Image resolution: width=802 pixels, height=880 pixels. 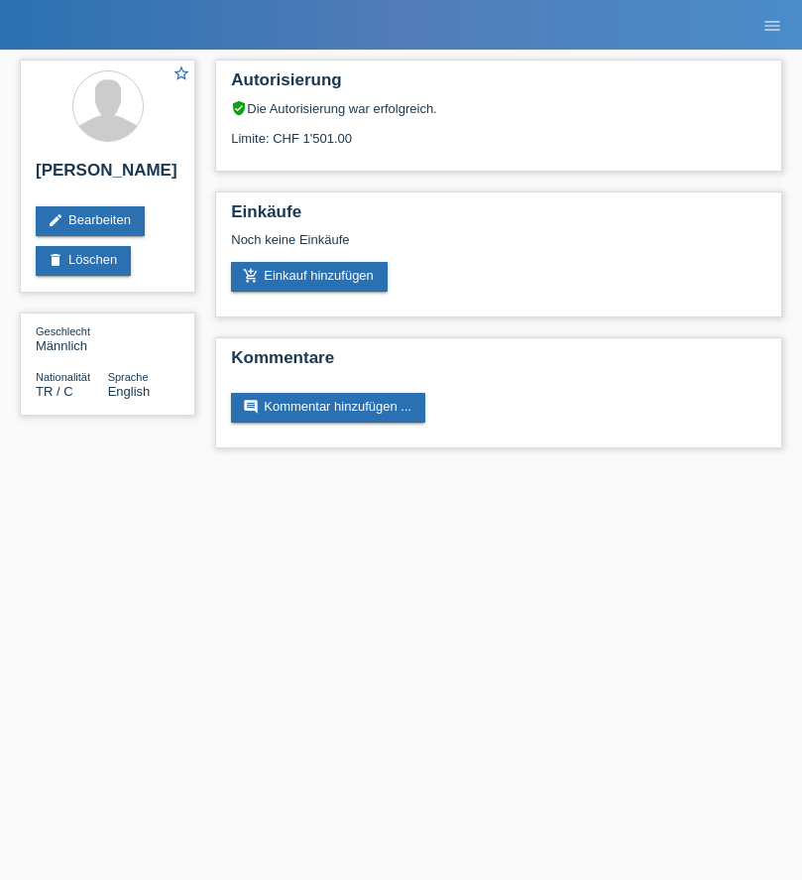 What do you see at coordinates (499, 247) in the screenshot?
I see `div: Noch keine Einkäufe` at bounding box center [499, 247].